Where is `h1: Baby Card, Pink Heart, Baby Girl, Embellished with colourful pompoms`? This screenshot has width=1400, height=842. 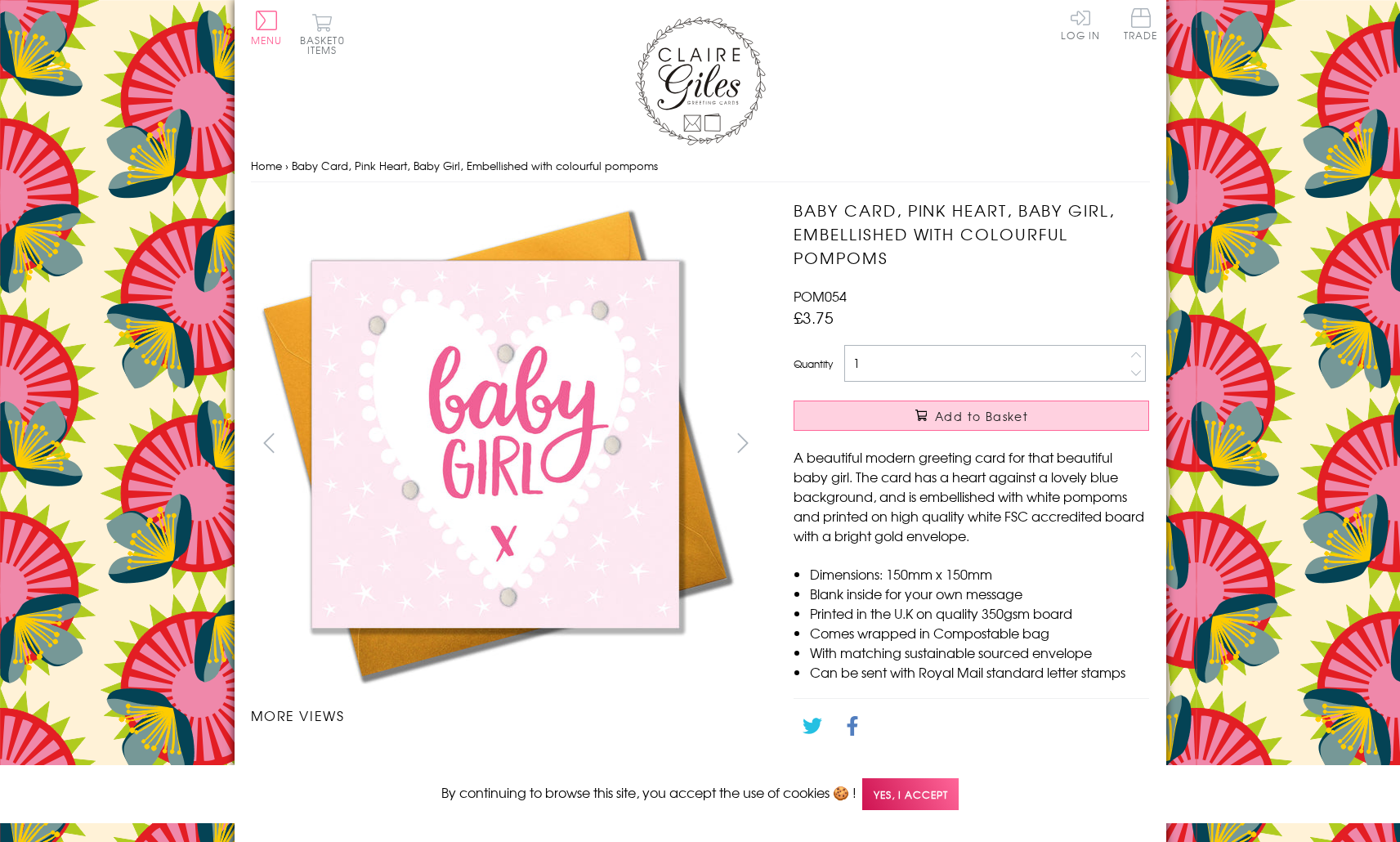 h1: Baby Card, Pink Heart, Baby Girl, Embellished with colourful pompoms is located at coordinates (971, 234).